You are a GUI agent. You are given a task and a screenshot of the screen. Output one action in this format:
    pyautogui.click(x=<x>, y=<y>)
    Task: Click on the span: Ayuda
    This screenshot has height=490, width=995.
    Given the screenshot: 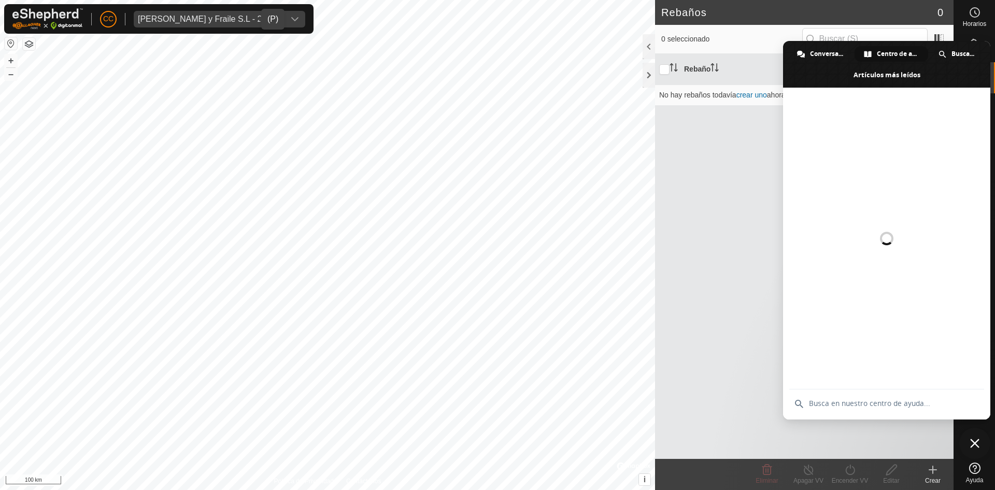 What is the action you would take?
    pyautogui.click(x=975, y=480)
    